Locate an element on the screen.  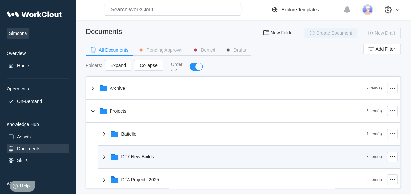
div: Assets is located at coordinates (24, 137).